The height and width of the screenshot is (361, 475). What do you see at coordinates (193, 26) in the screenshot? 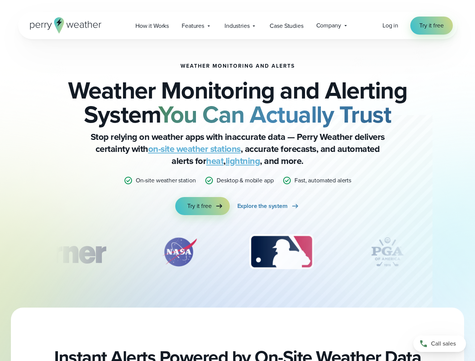
I see `span: Features` at bounding box center [193, 26].